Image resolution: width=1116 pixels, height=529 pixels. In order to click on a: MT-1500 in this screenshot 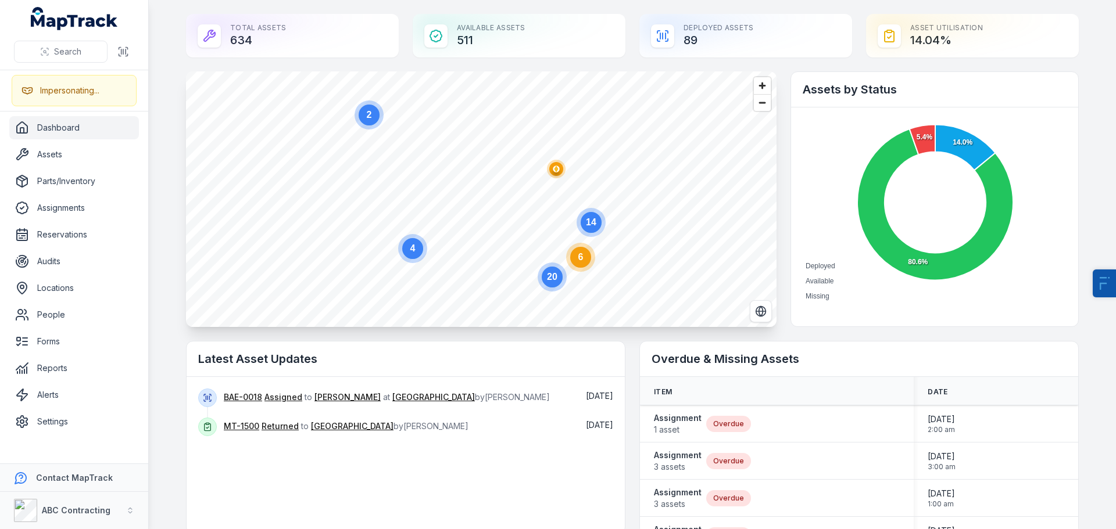, I will do `click(241, 427)`.